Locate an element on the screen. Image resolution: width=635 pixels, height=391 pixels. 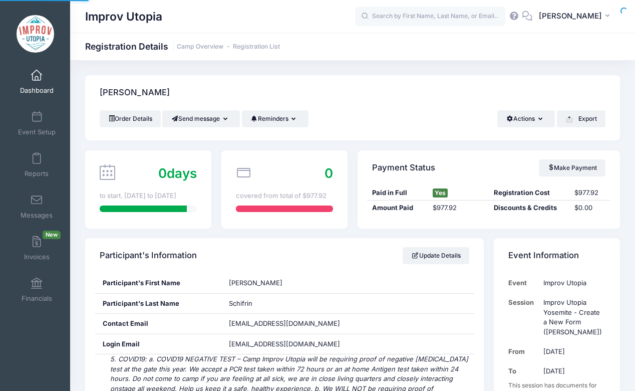
div: Login Email is located at coordinates (158, 344).